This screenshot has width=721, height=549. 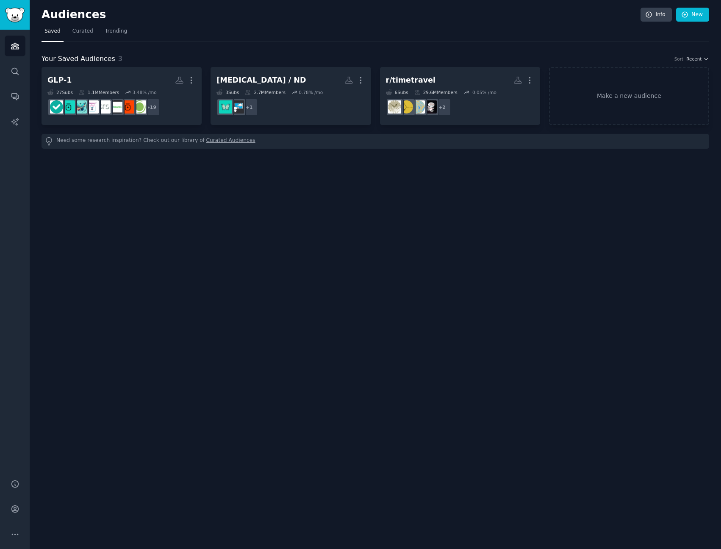 What do you see at coordinates (629, 96) in the screenshot?
I see `a: Make a new audience` at bounding box center [629, 96].